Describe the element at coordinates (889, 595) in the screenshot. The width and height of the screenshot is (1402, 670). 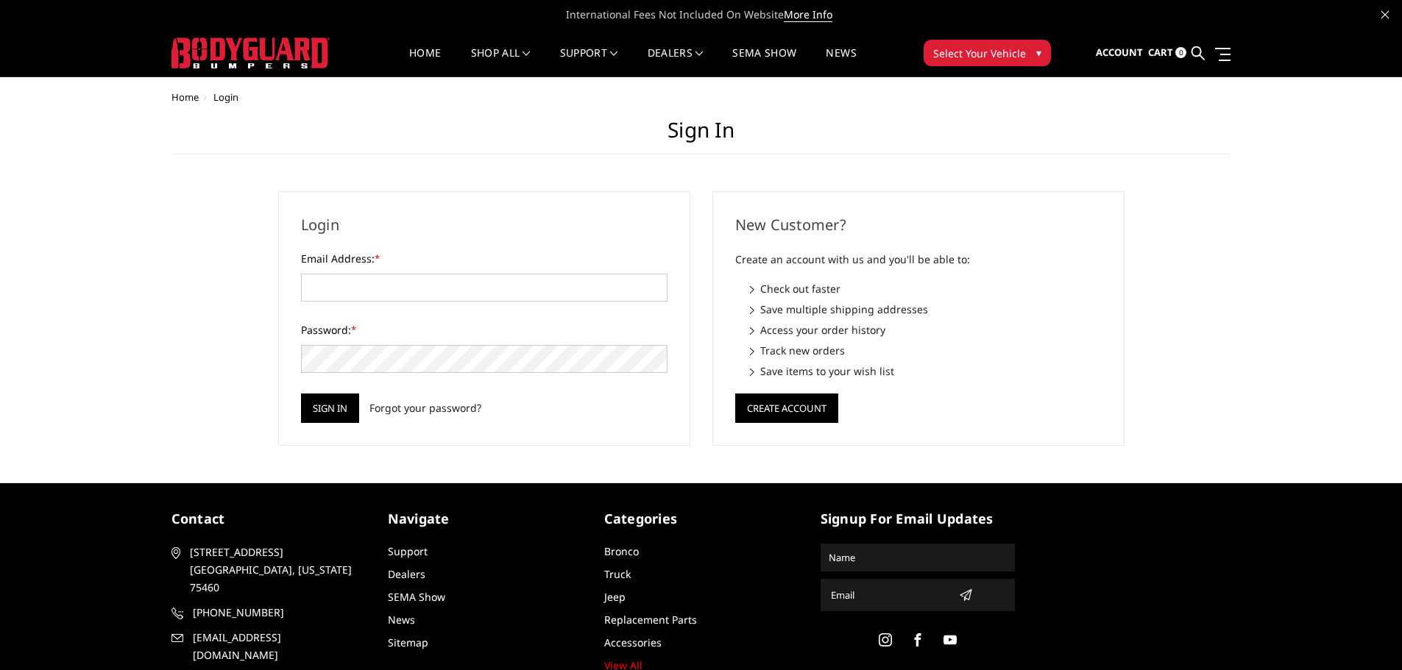
I see `input: Email` at that location.